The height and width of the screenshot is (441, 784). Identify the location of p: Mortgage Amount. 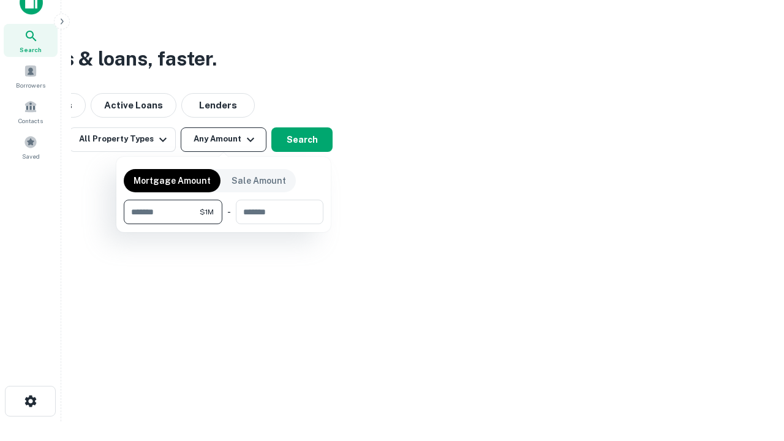
(172, 181).